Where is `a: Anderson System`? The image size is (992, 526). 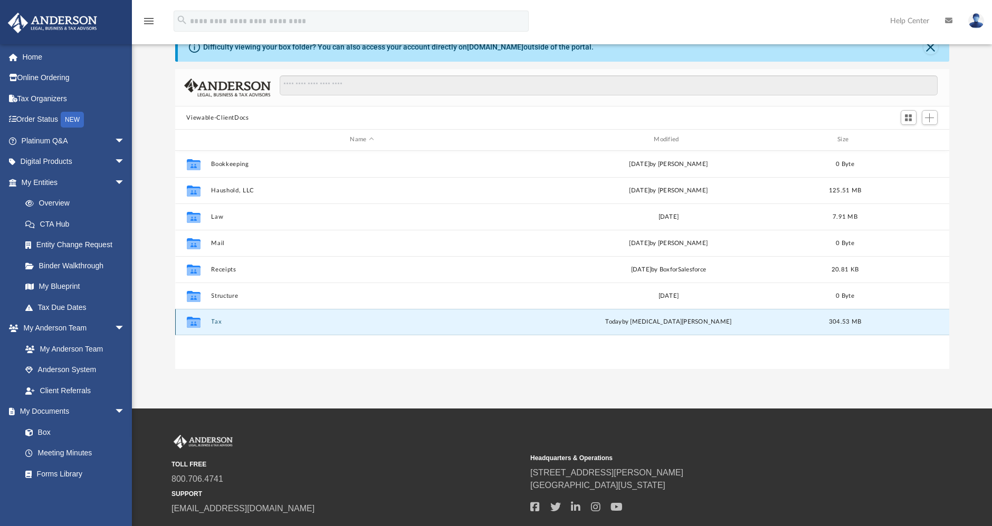
a: Anderson System is located at coordinates (75, 370).